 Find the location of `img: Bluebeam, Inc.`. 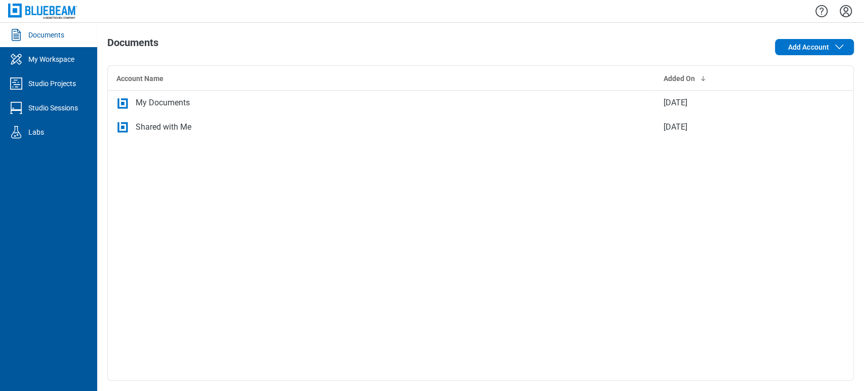

img: Bluebeam, Inc. is located at coordinates (43, 11).